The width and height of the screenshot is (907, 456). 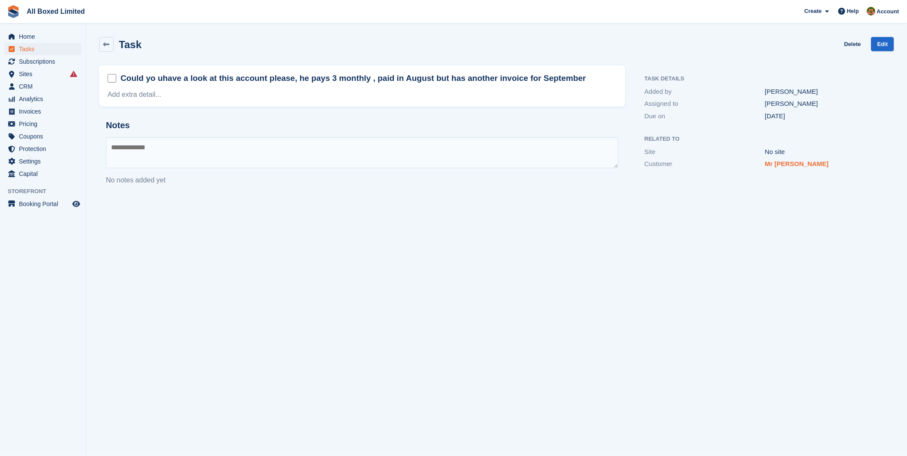 What do you see at coordinates (871, 11) in the screenshot?
I see `img: Sharon Hawkins` at bounding box center [871, 11].